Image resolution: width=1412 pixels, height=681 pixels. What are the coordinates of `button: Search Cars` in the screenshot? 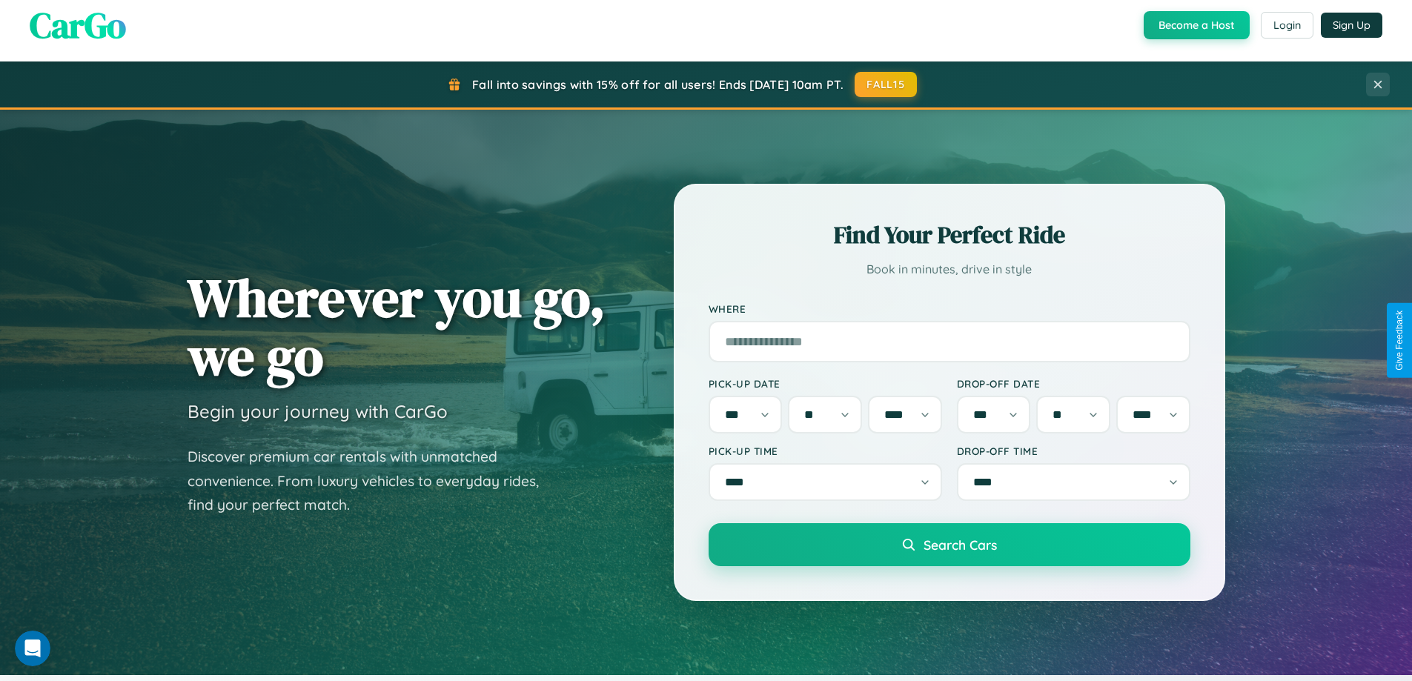 It's located at (950, 545).